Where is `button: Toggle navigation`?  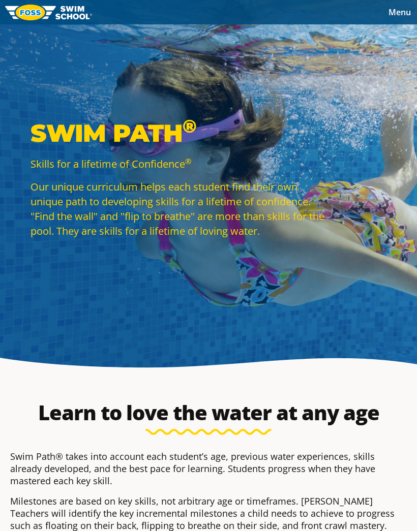
button: Toggle navigation is located at coordinates (399, 12).